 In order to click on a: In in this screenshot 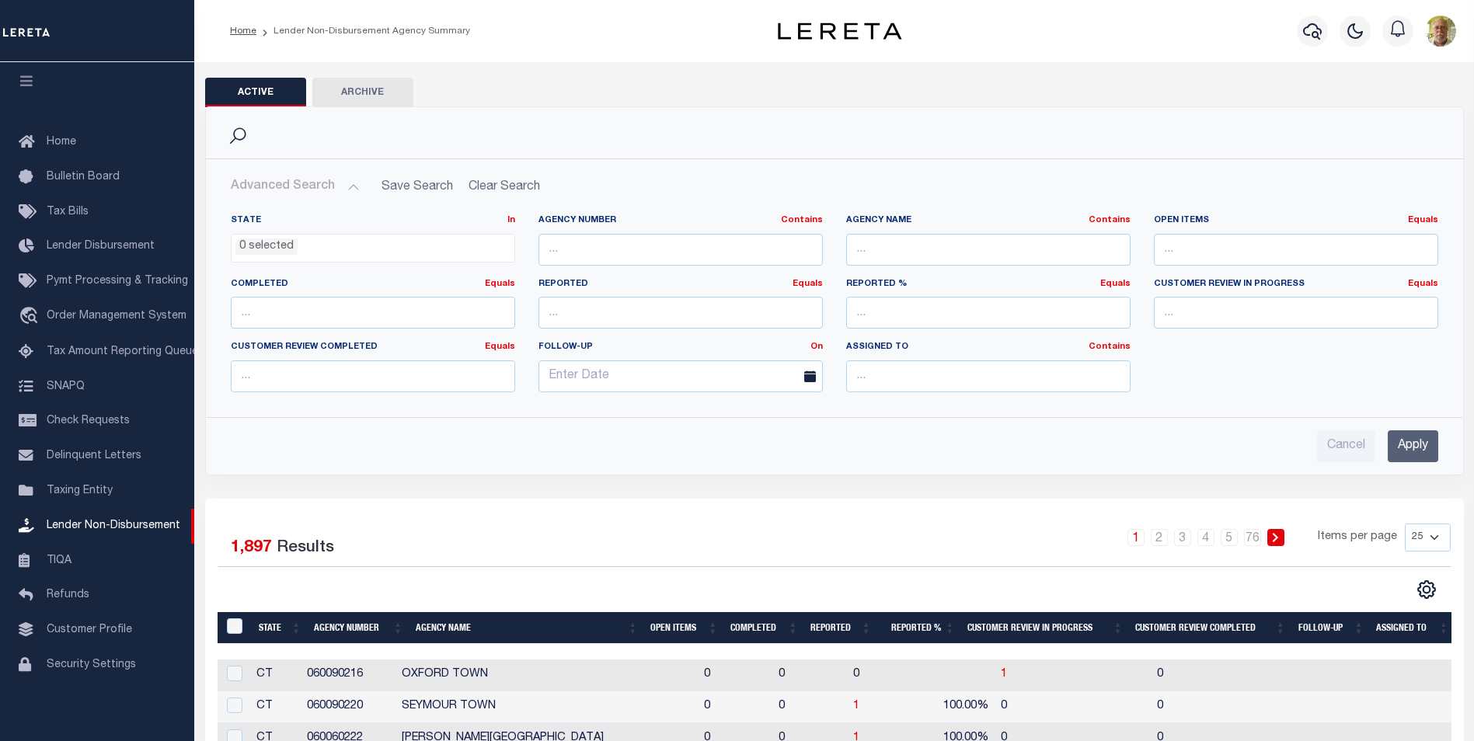, I will do `click(511, 220)`.